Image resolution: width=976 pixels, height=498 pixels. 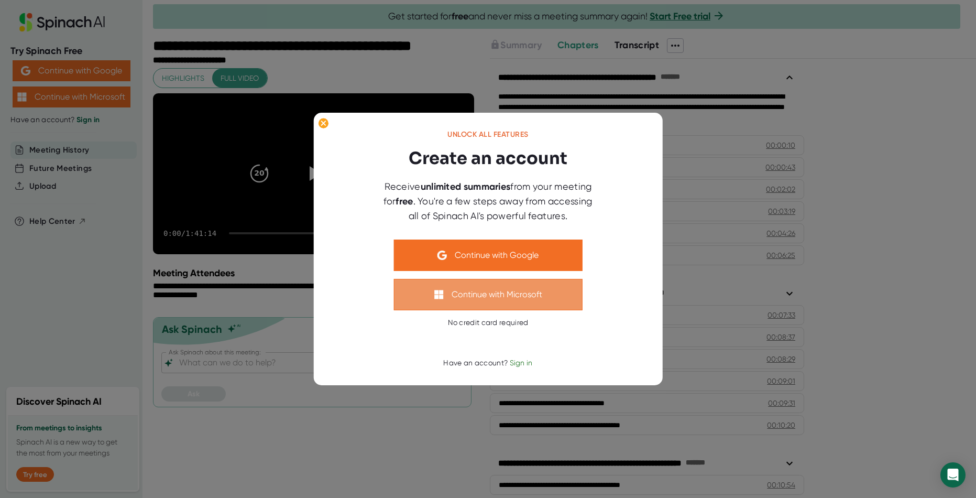 I want to click on div: Open Intercom Messenger, so click(x=953, y=475).